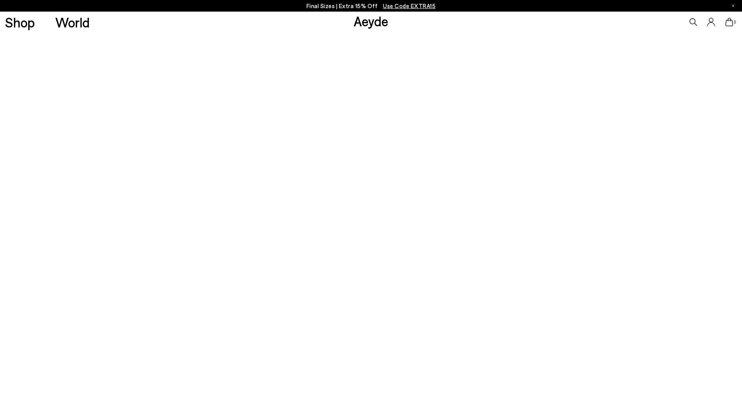 This screenshot has width=742, height=417. What do you see at coordinates (409, 6) in the screenshot?
I see `span: Navigate to /collections/ss25-final-sizes` at bounding box center [409, 6].